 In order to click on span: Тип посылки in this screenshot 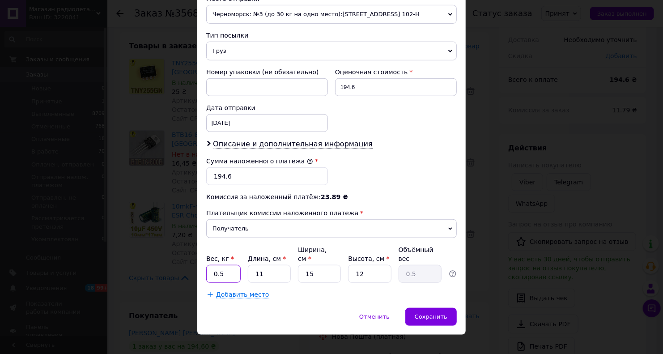, I will do `click(227, 35)`.